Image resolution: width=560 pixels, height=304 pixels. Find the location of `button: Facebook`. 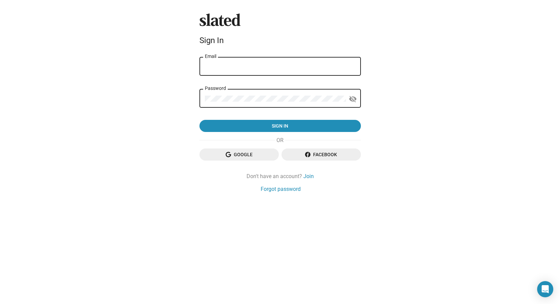

button: Facebook is located at coordinates (321, 154).